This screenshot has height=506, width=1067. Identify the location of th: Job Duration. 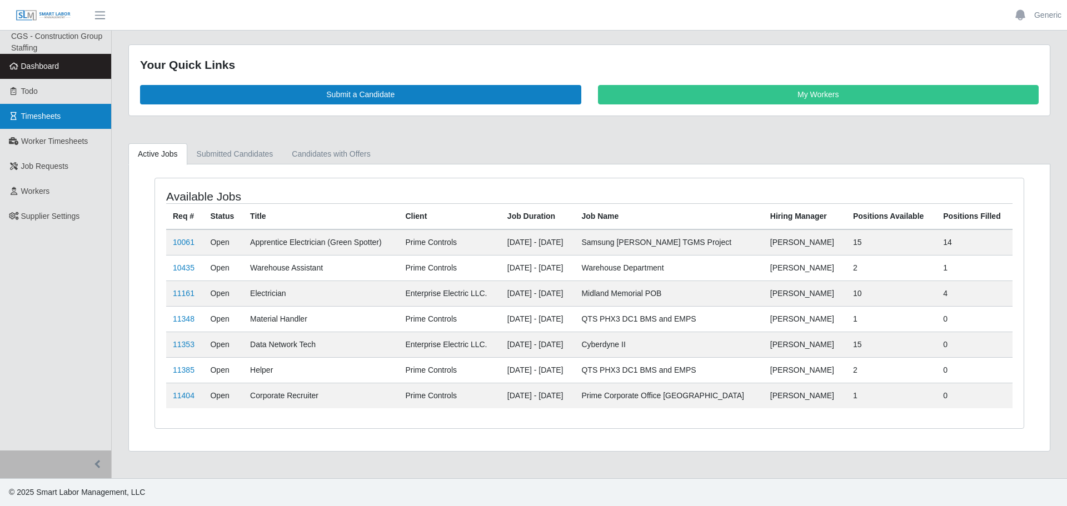
(538, 216).